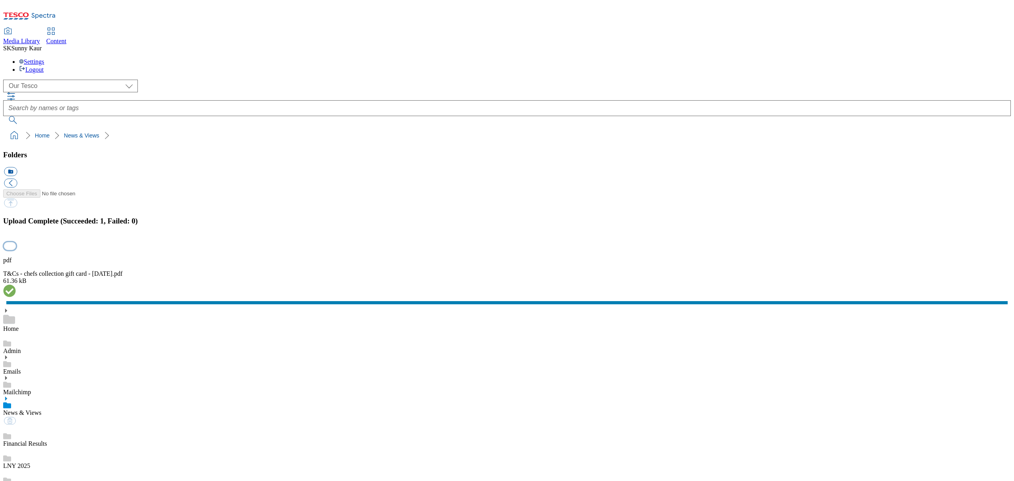 Image resolution: width=1014 pixels, height=481 pixels. I want to click on a: Logout, so click(31, 69).